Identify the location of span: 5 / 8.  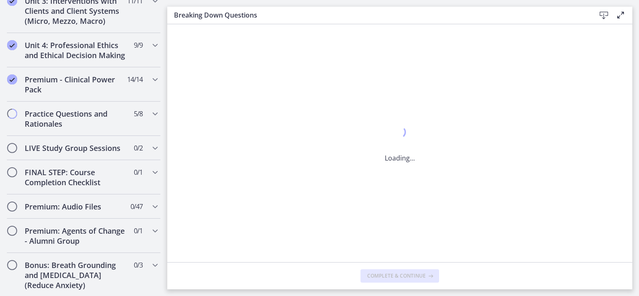
(138, 114).